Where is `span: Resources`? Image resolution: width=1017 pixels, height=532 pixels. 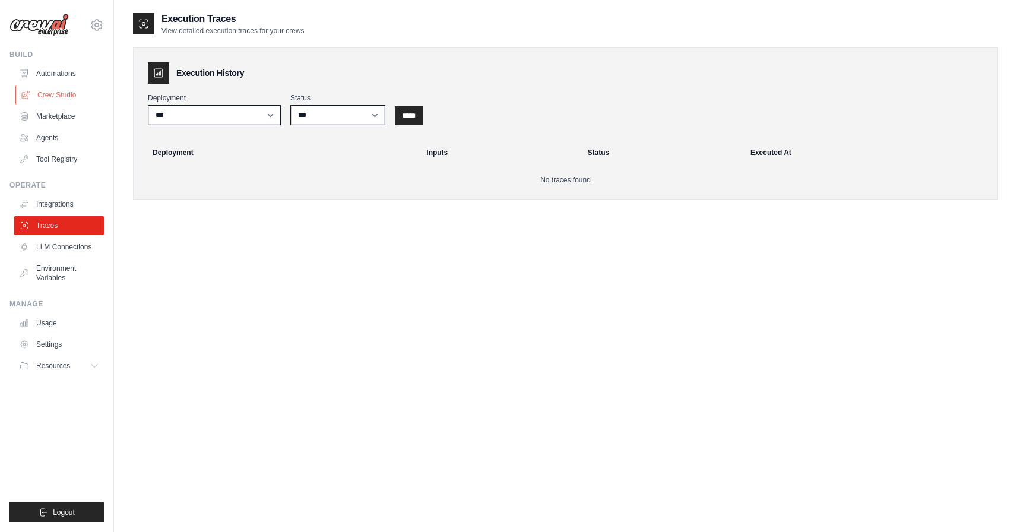
span: Resources is located at coordinates (53, 366).